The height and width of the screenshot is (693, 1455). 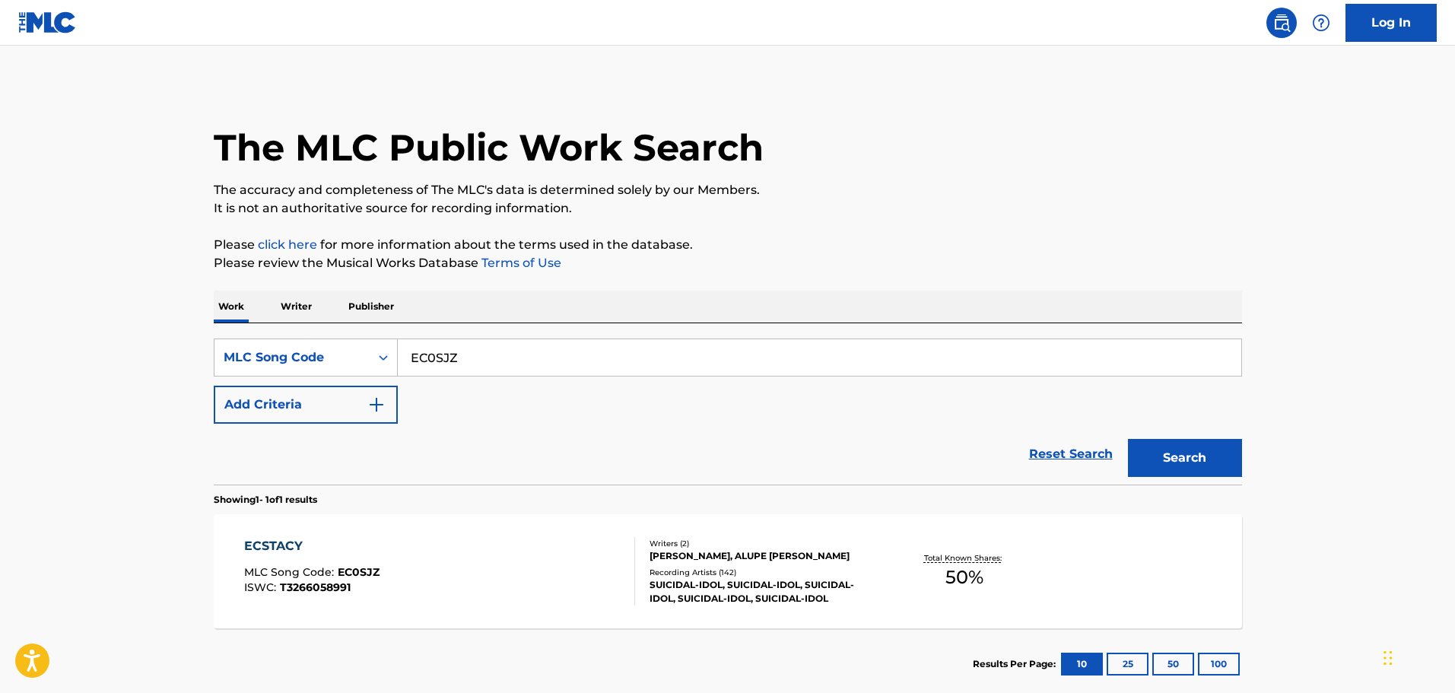 I want to click on img: 9d2ae6d4665cec9f34b9.svg, so click(x=377, y=405).